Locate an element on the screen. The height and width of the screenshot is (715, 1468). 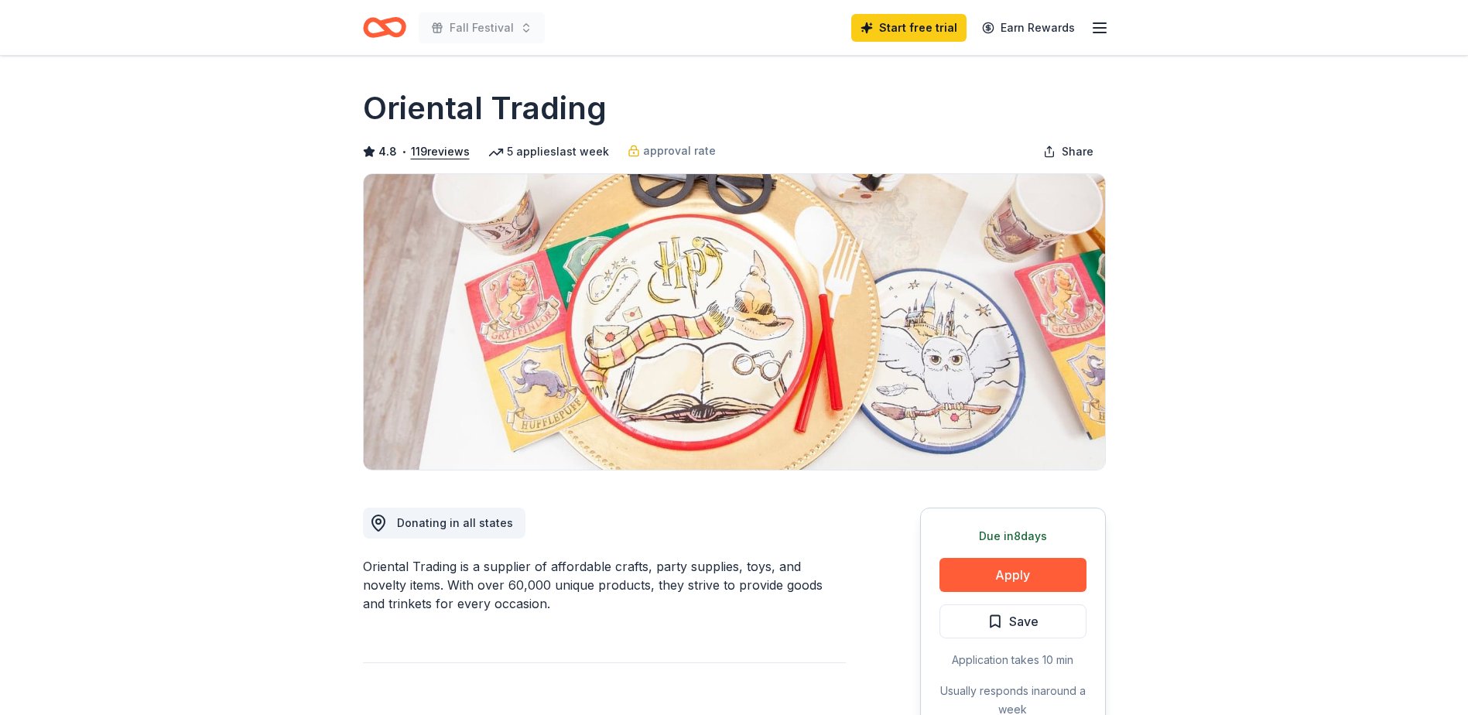
span: approval rate is located at coordinates (679, 151).